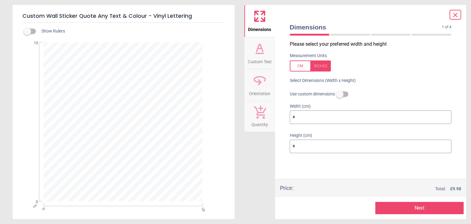 The width and height of the screenshot is (471, 224). Describe the element at coordinates (260, 60) in the screenshot. I see `span: Custom Text` at that location.